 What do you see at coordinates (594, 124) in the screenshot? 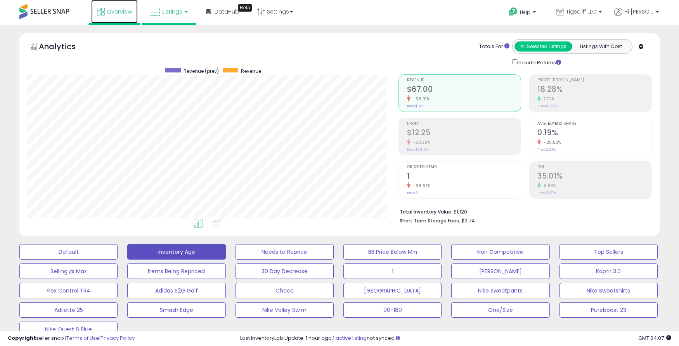
I see `span: Avg. Buybox Share` at bounding box center [594, 124].